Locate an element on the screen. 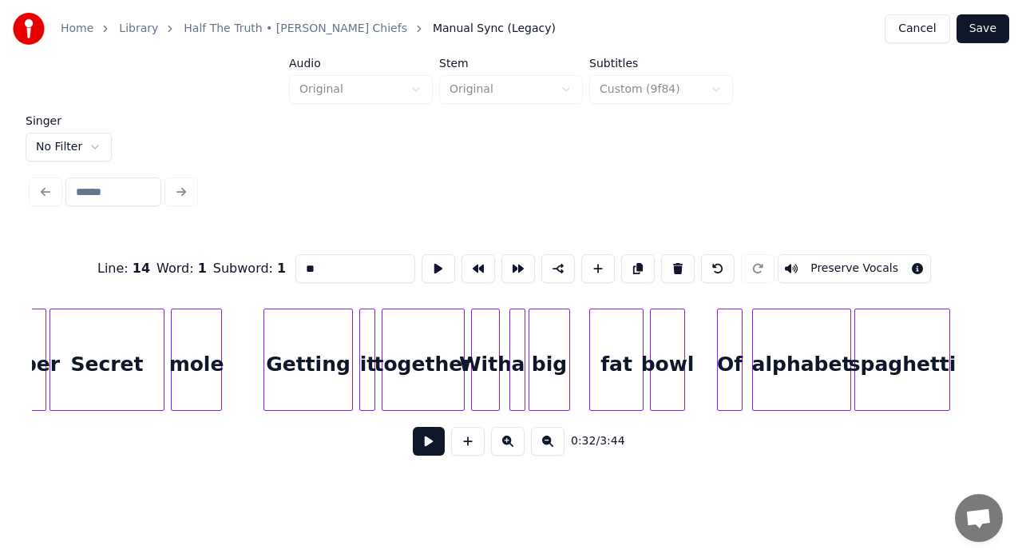  button: Cancel is located at coordinates (917, 29).